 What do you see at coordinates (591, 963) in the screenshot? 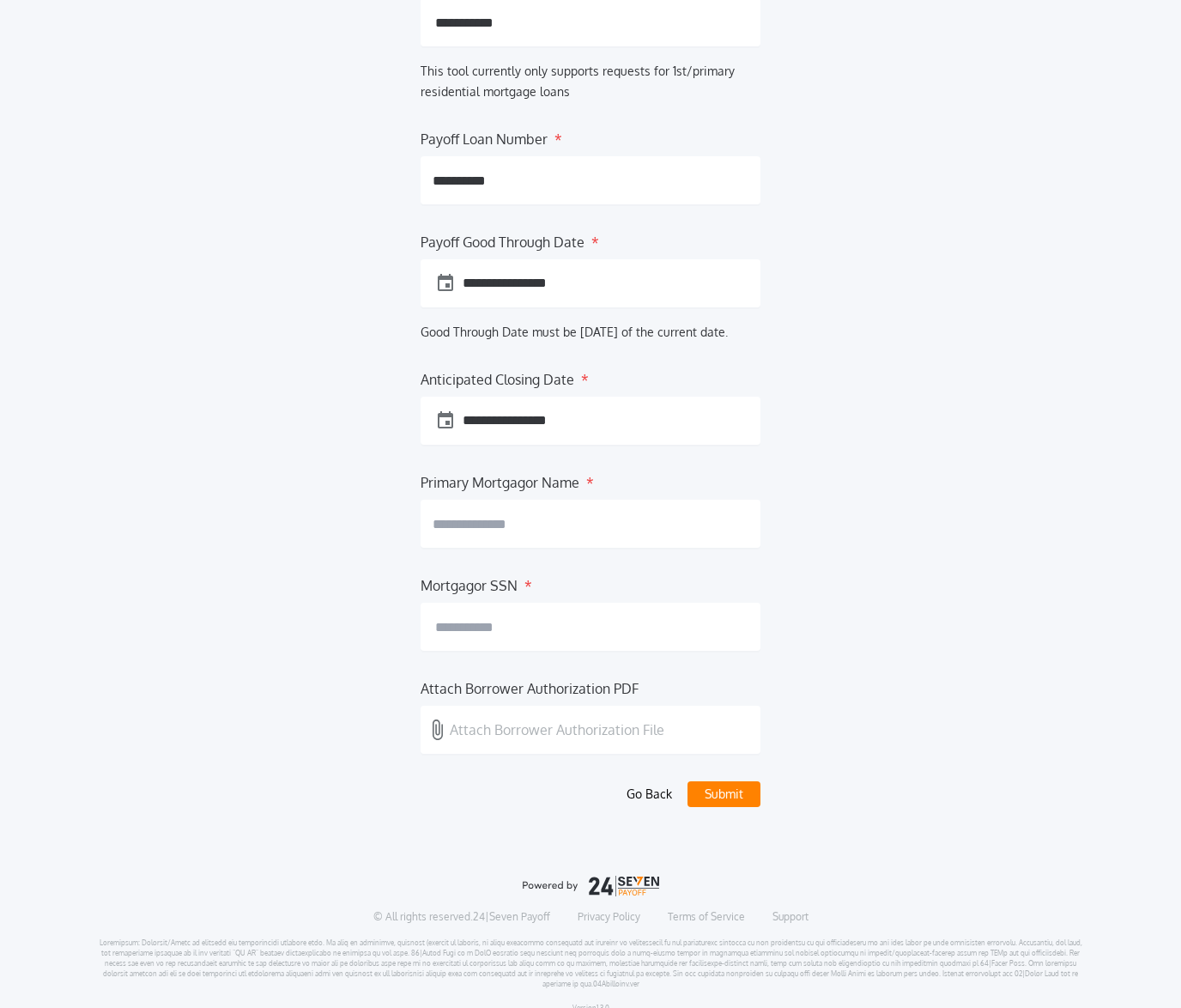
I see `p: Loremipsum: Dolorsit/Ametc ad elitsedd eiu temporincidi utlabore etdo. Ma aliq en adminimve, quis...` at bounding box center [591, 963].